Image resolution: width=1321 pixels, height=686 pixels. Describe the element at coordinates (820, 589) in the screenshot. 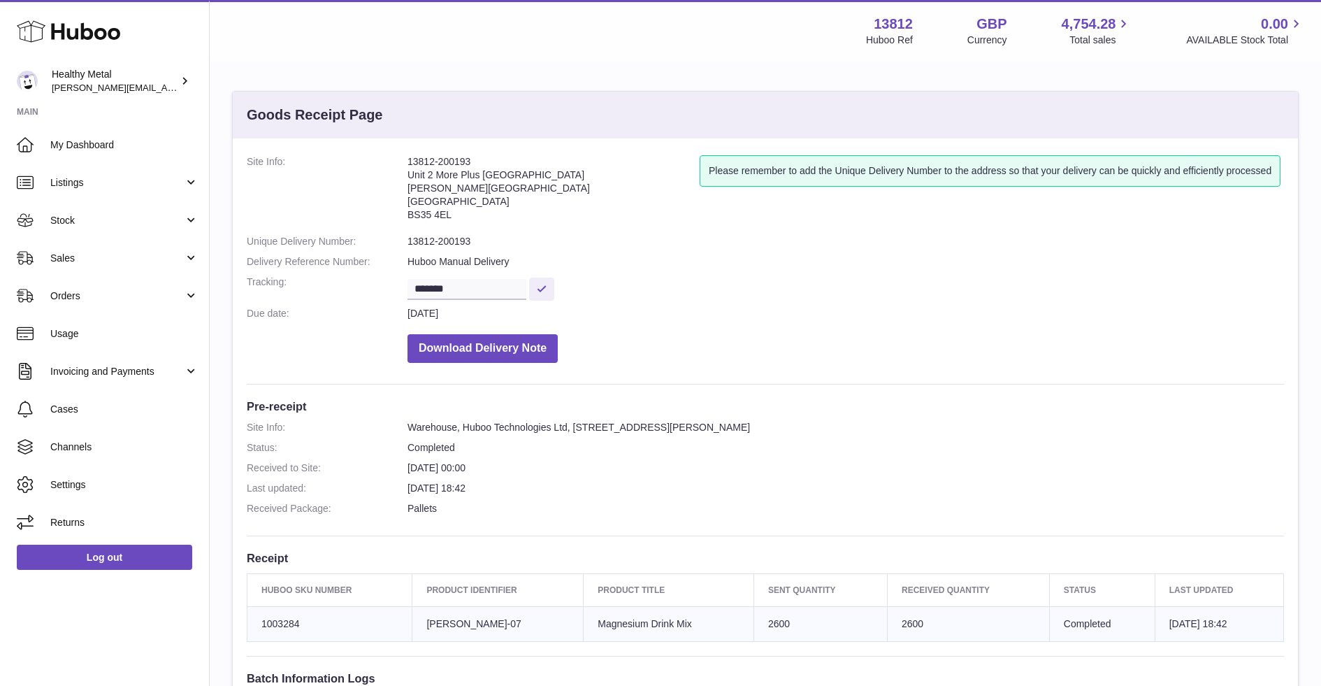

I see `th: Sent Quantity` at that location.